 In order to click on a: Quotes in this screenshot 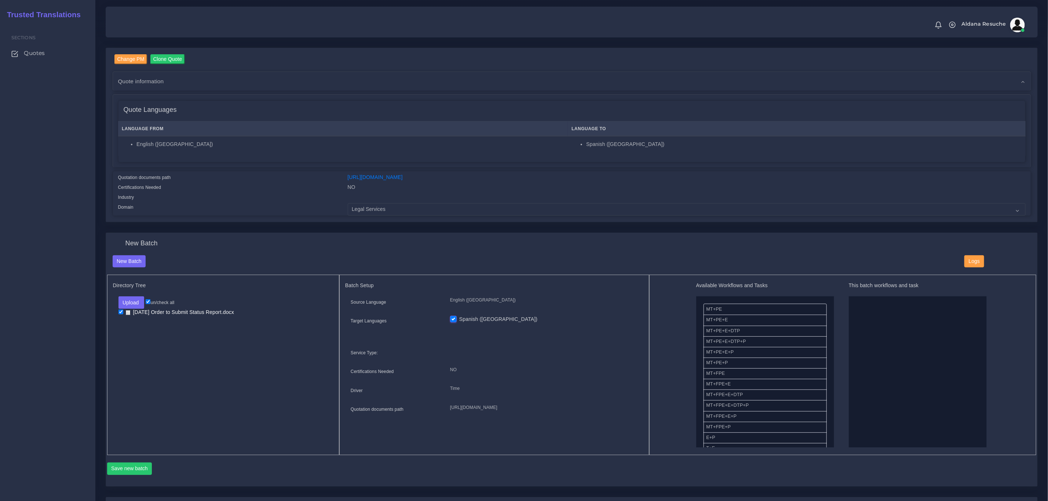, I will do `click(48, 53)`.